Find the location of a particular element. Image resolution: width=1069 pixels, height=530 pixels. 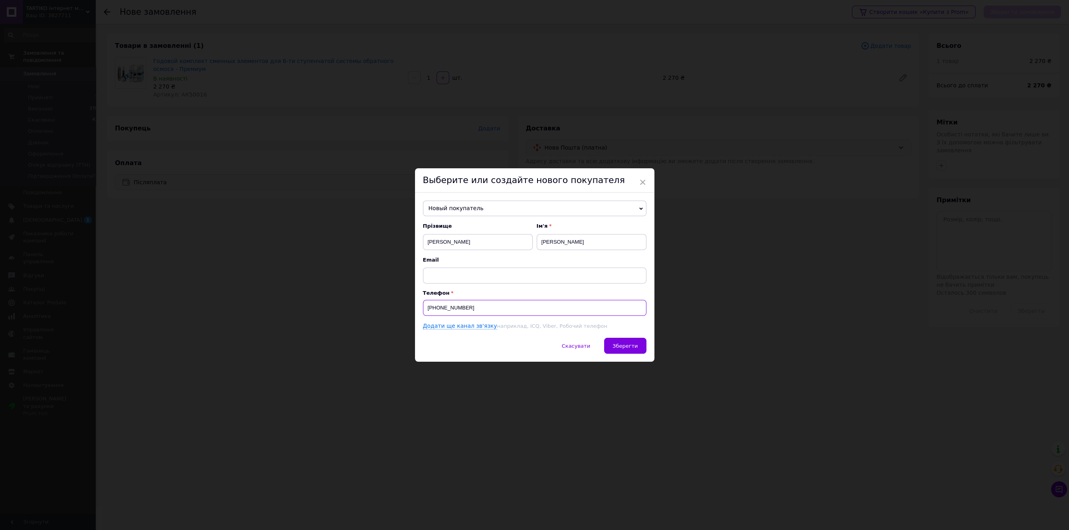

span: Прізвище is located at coordinates (477, 226).